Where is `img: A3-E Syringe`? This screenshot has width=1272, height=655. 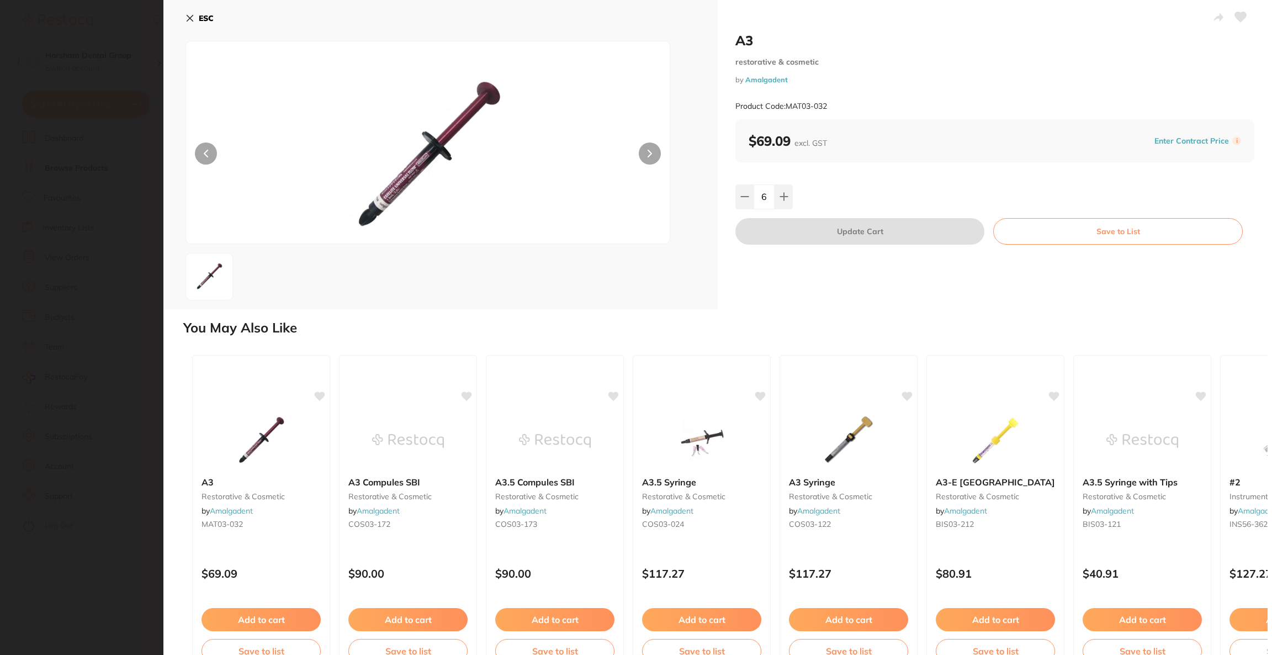
img: A3-E Syringe is located at coordinates (995, 441).